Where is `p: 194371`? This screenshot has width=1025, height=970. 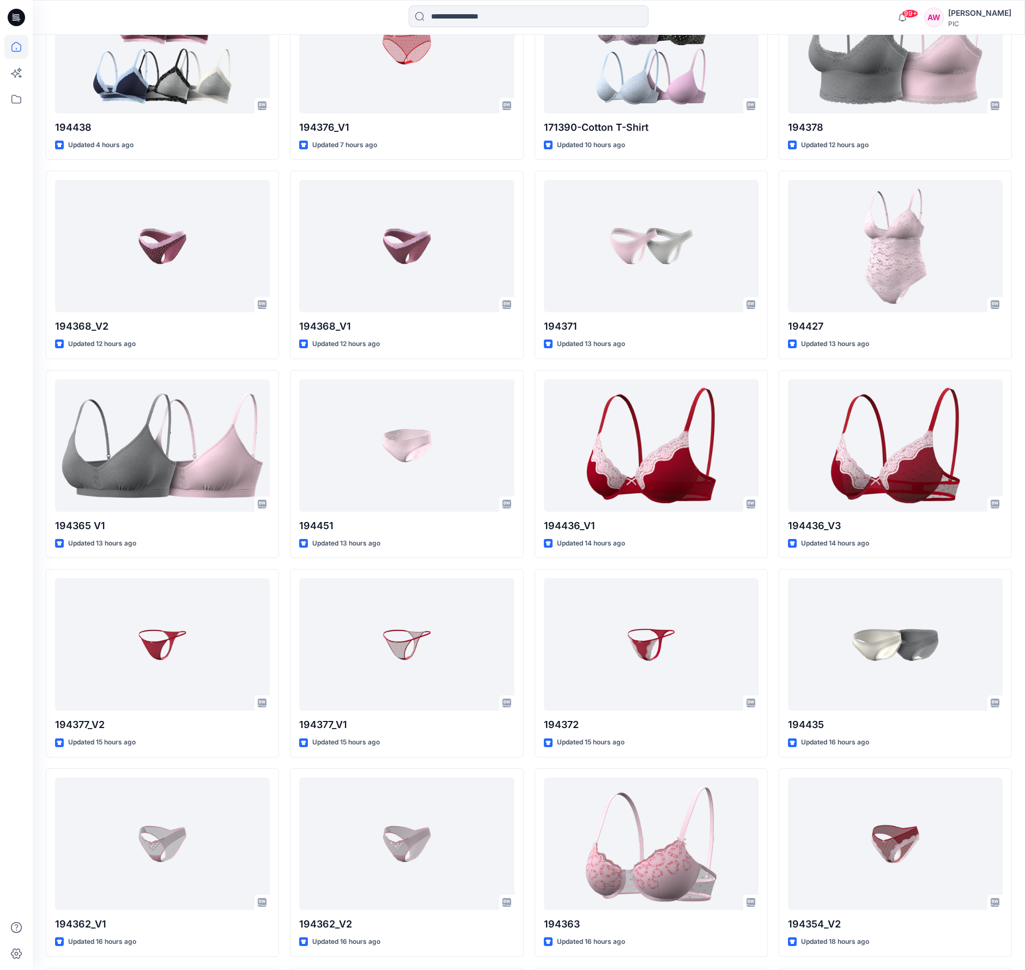 p: 194371 is located at coordinates (651, 327).